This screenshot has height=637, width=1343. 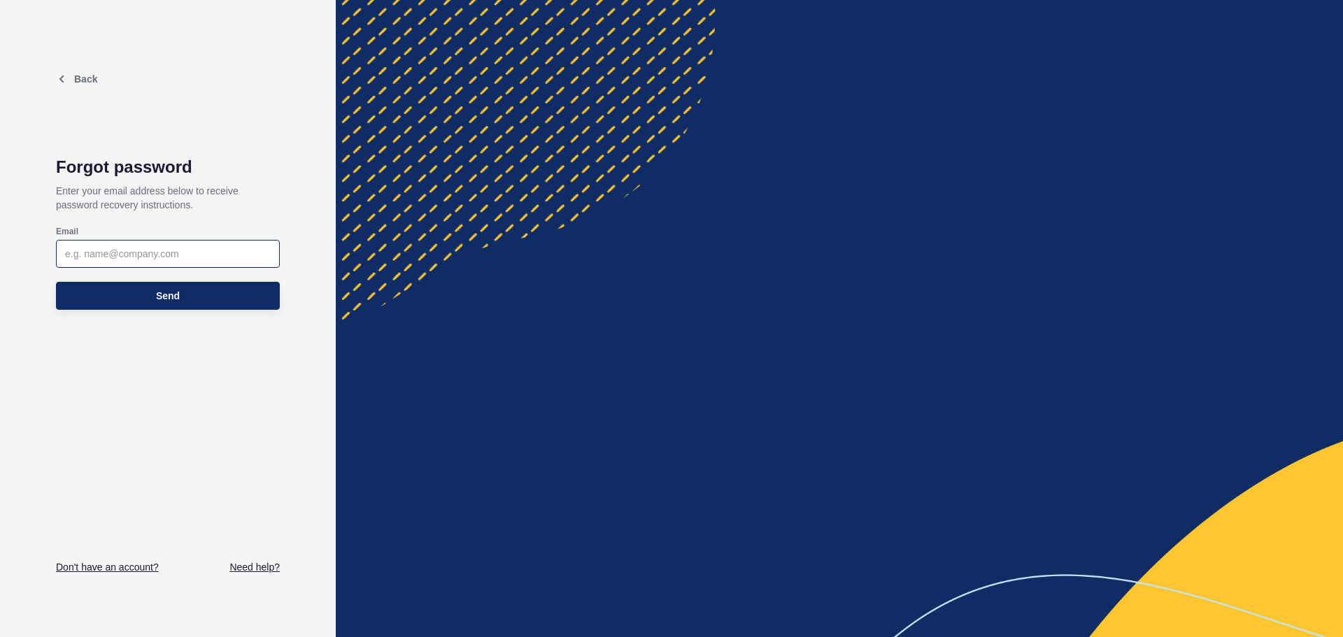 I want to click on button: Send, so click(x=168, y=296).